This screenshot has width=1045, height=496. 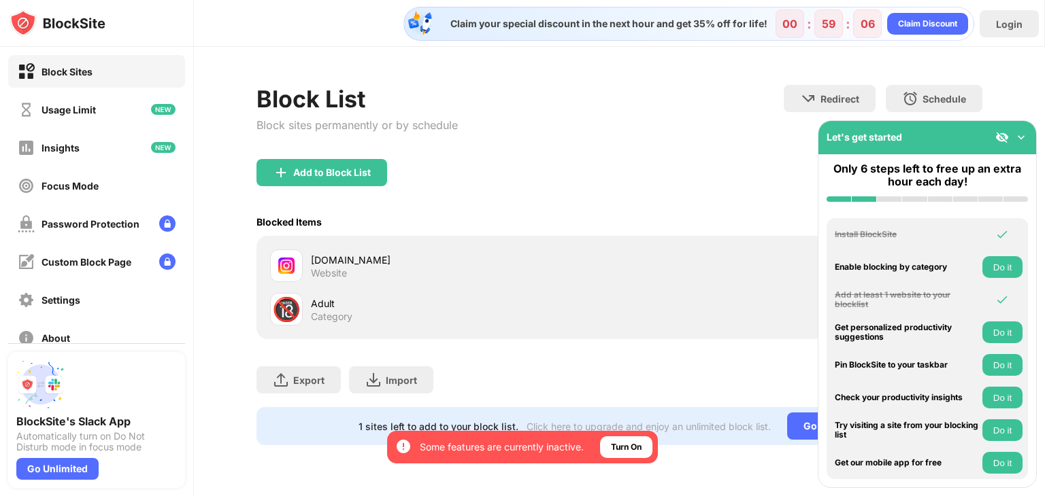 I want to click on div: BlockSite's Slack App, so click(x=97, y=422).